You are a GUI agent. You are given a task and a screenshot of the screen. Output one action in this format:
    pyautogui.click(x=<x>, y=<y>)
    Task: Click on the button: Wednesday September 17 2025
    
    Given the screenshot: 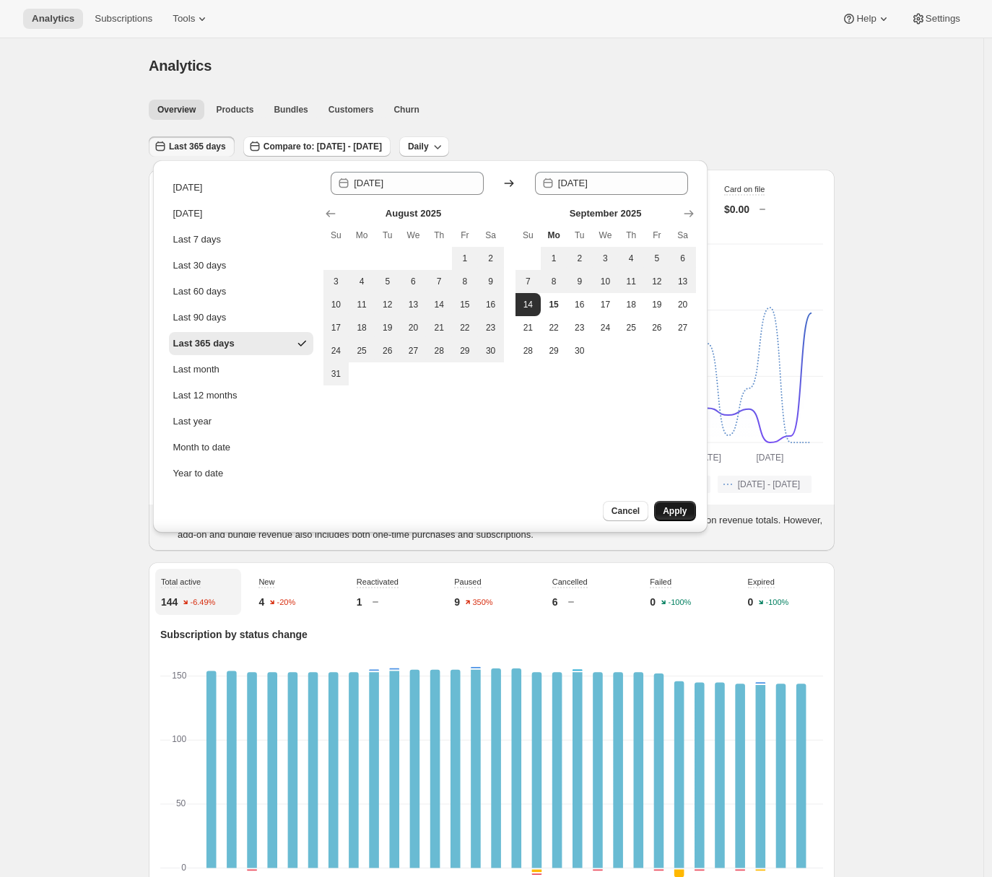 What is the action you would take?
    pyautogui.click(x=606, y=305)
    